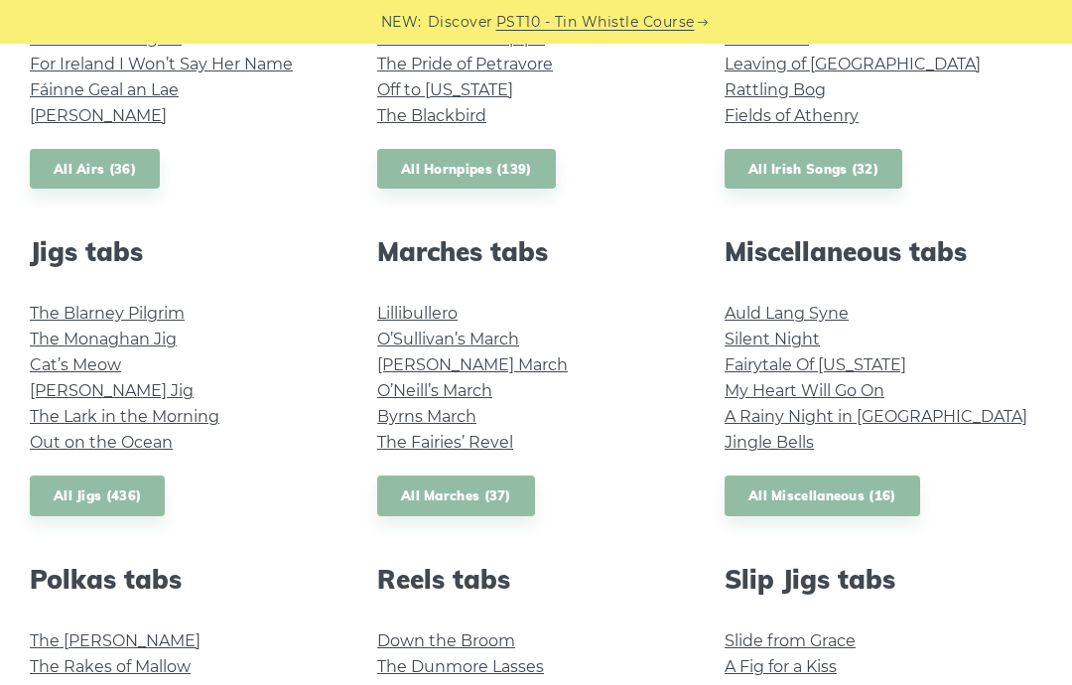  What do you see at coordinates (110, 666) in the screenshot?
I see `a: The Rakes of Mallow` at bounding box center [110, 666].